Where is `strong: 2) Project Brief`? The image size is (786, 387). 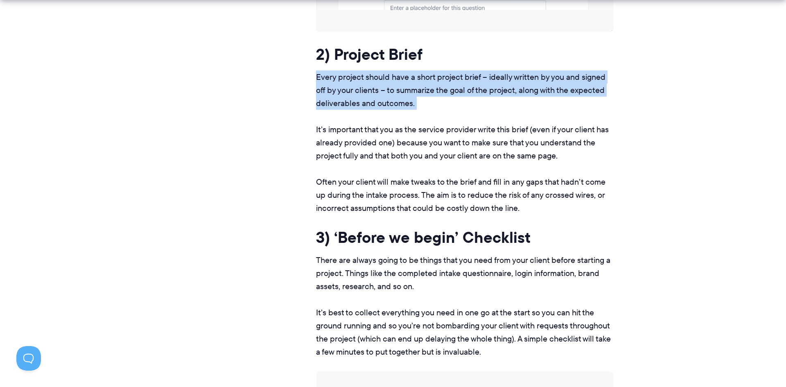
strong: 2) Project Brief is located at coordinates (369, 54).